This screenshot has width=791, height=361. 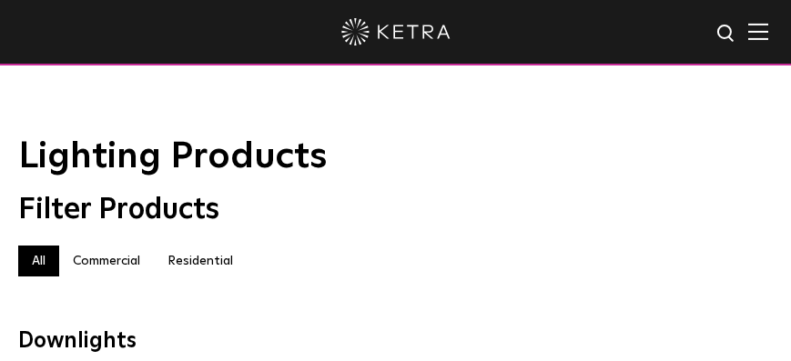 What do you see at coordinates (396, 32) in the screenshot?
I see `img: ketra-logo-2019-white` at bounding box center [396, 32].